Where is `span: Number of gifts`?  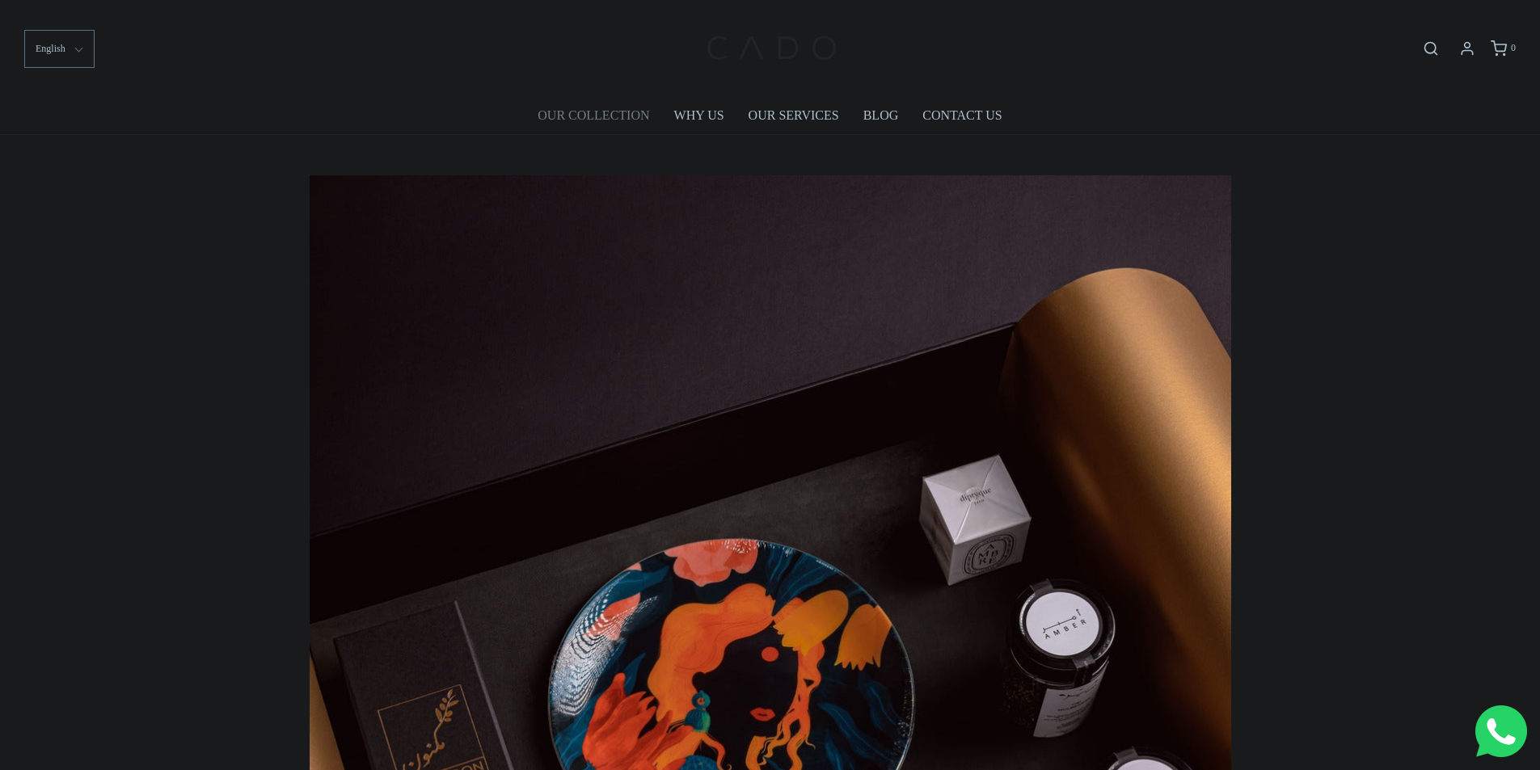
span: Number of gifts is located at coordinates (499, 141).